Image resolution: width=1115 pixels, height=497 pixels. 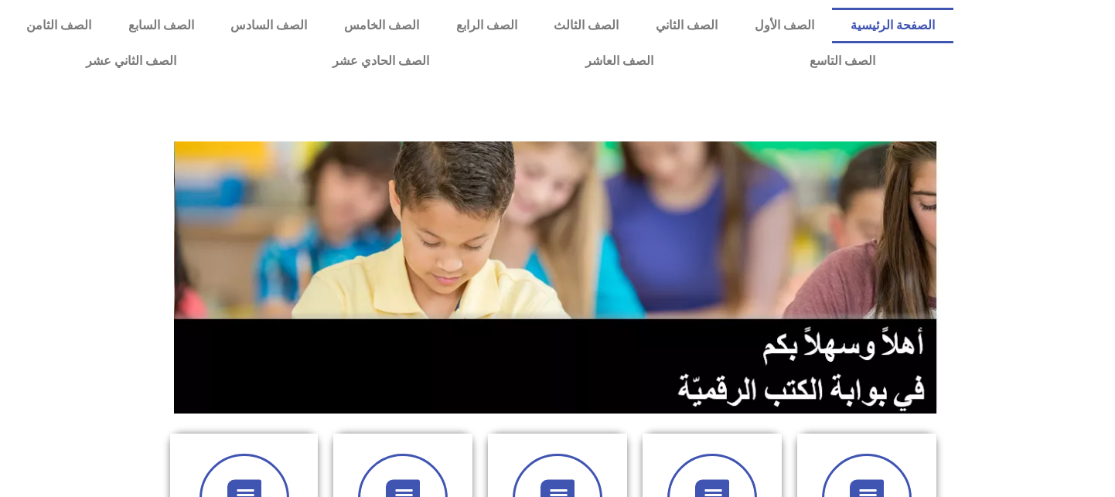 What do you see at coordinates (131, 61) in the screenshot?
I see `a: الصف الثاني عشر` at bounding box center [131, 61].